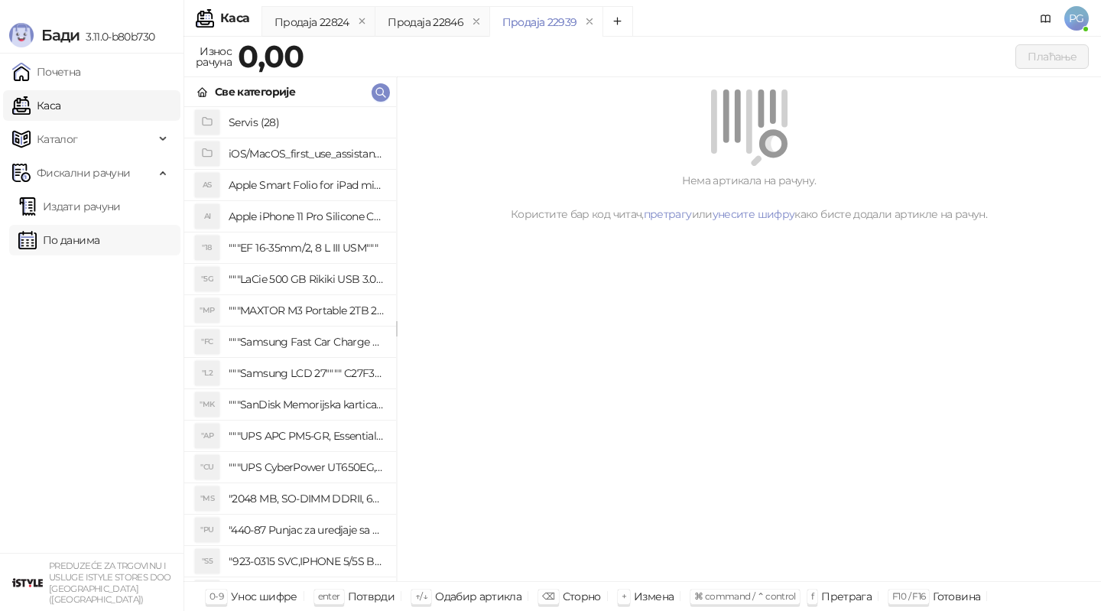  I want to click on img: 64x64-companyLogo-77b92cf4-9946-4f36-9751-bf7bb5fd2c7d.png, so click(28, 582).